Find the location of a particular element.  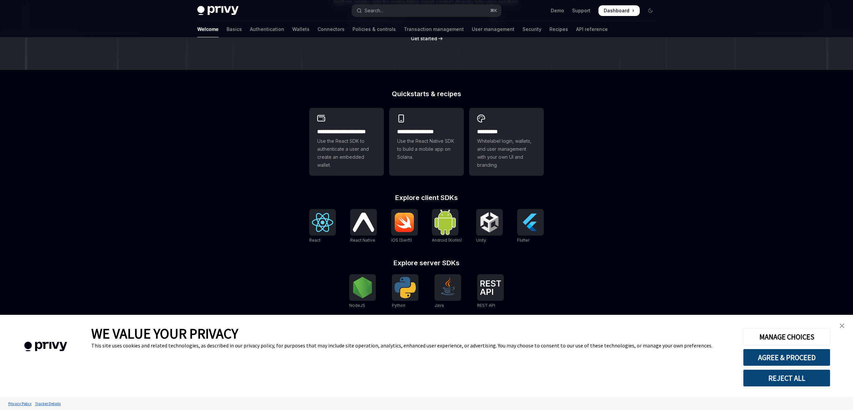

h2: Explore server SDKs is located at coordinates (426, 263).